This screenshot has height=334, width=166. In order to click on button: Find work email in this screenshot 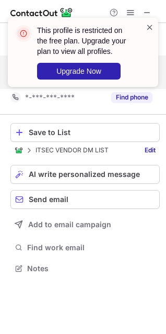, I will do `click(85, 247)`.